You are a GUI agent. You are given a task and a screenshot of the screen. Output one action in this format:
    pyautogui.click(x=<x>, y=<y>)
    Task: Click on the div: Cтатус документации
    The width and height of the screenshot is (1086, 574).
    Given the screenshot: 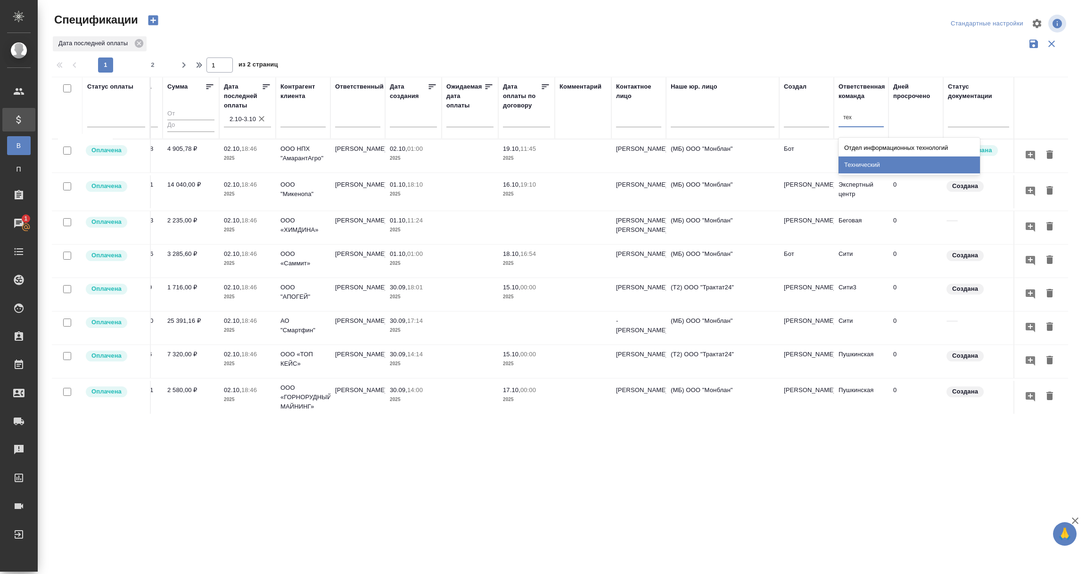 What is the action you would take?
    pyautogui.click(x=979, y=91)
    